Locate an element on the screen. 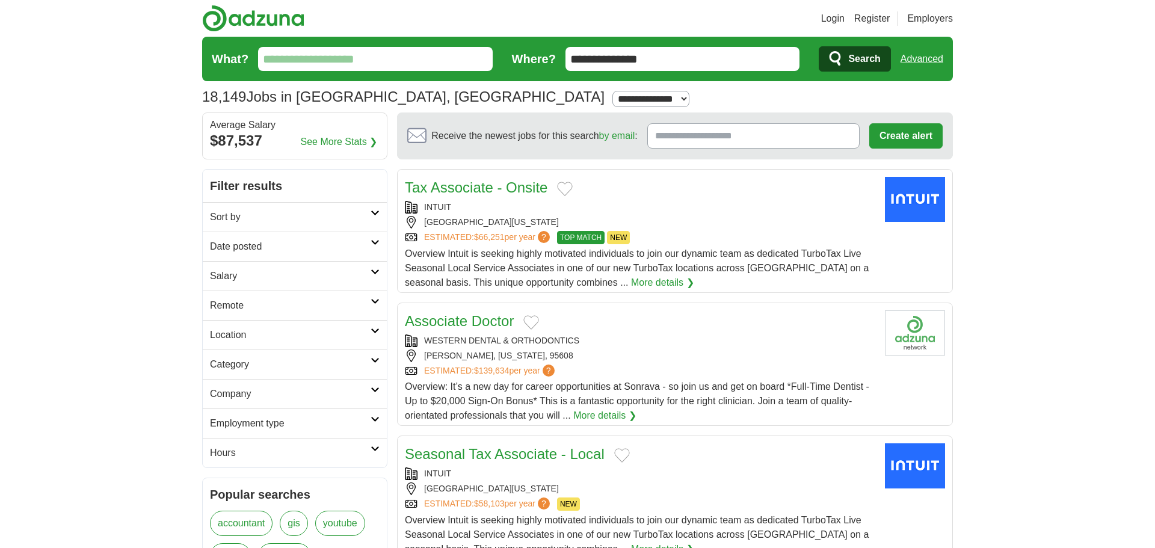  h2: Sort by is located at coordinates (290, 217).